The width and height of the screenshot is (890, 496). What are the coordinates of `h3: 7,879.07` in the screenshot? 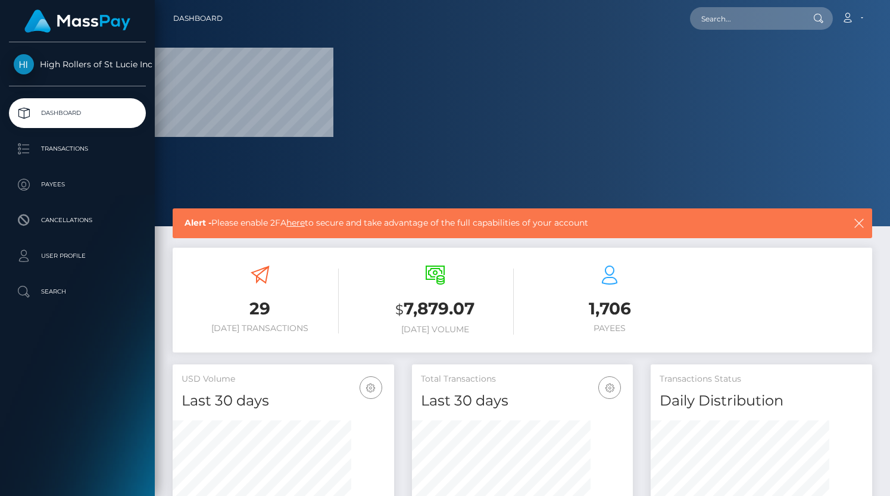 It's located at (435, 309).